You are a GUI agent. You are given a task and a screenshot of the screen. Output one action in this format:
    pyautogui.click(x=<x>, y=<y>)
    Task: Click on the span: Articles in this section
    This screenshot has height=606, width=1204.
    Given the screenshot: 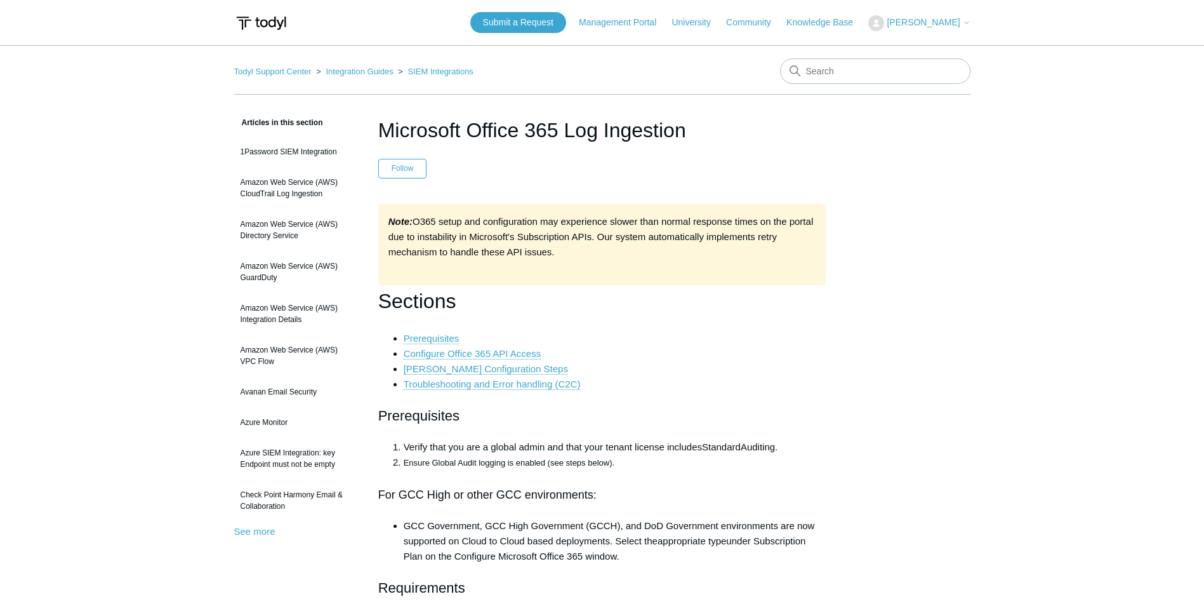 What is the action you would take?
    pyautogui.click(x=279, y=123)
    